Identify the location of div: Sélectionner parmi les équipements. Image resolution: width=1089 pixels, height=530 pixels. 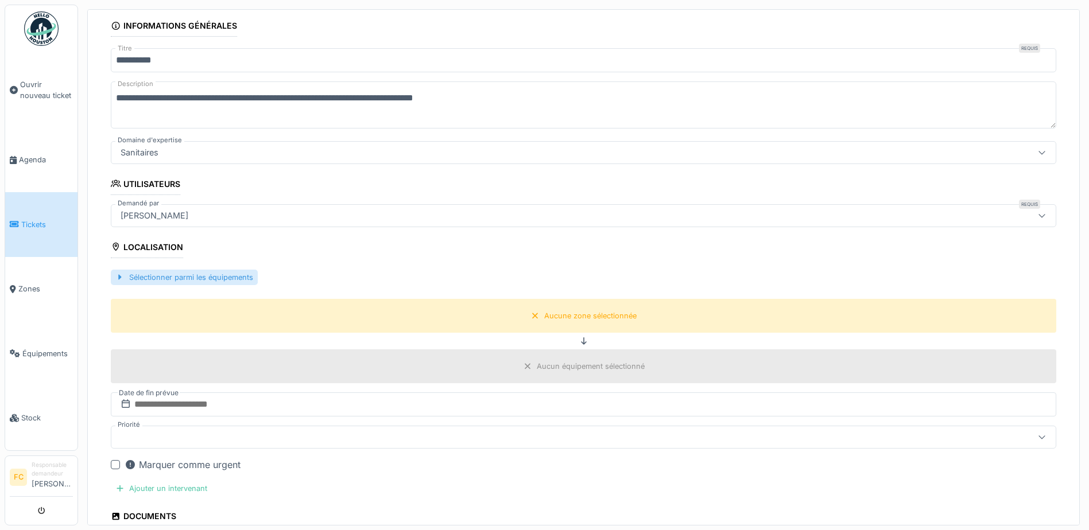
(184, 277).